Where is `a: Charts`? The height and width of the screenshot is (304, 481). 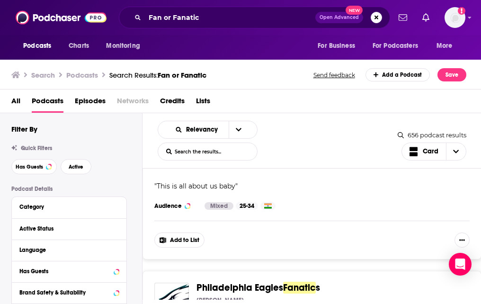
a: Charts is located at coordinates (79, 46).